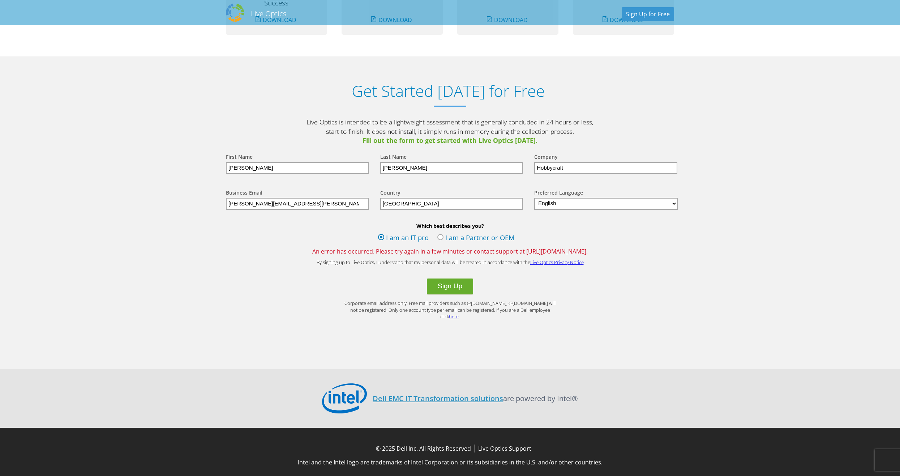 This screenshot has height=476, width=900. What do you see at coordinates (453, 316) in the screenshot?
I see `a: here` at bounding box center [453, 316].